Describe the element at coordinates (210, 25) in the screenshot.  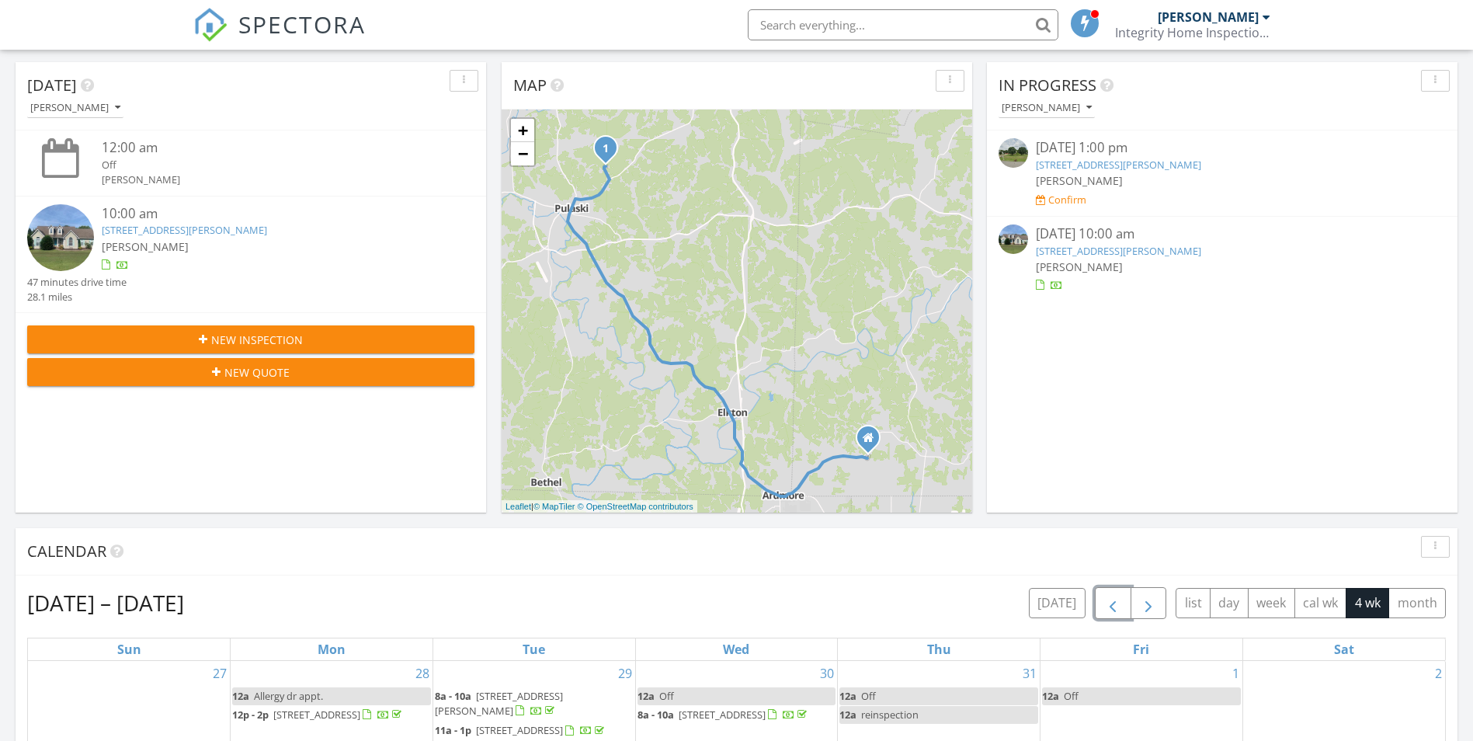
I see `img: The Best Home Inspection Software - Spectora` at that location.